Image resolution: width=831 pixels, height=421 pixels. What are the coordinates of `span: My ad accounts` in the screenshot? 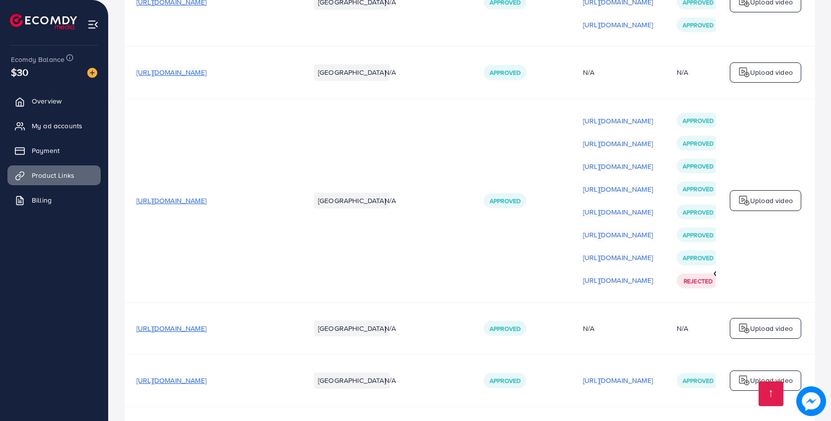 It's located at (57, 126).